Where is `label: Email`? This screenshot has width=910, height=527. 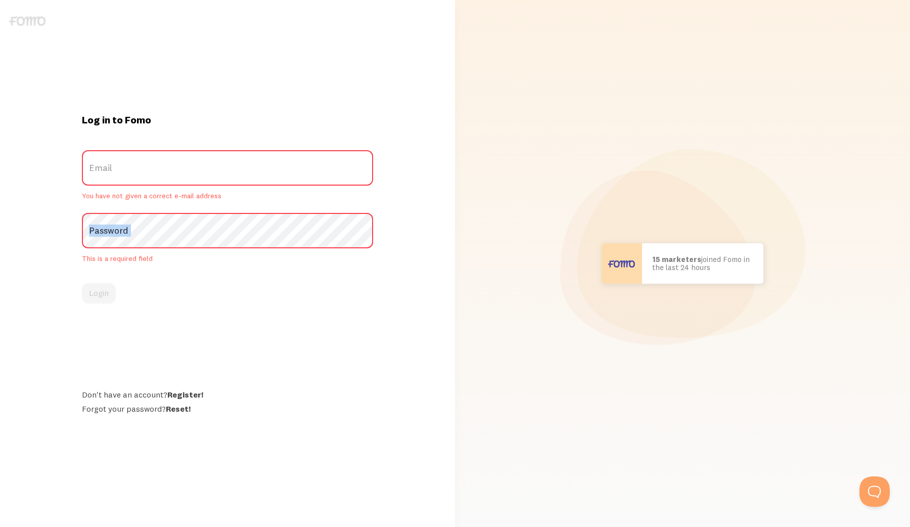
label: Email is located at coordinates (227, 168).